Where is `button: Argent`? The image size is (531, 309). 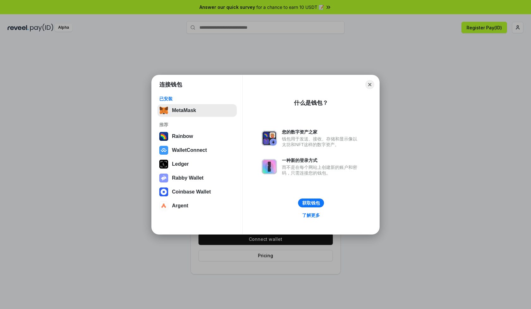 button: Argent is located at coordinates (197, 206).